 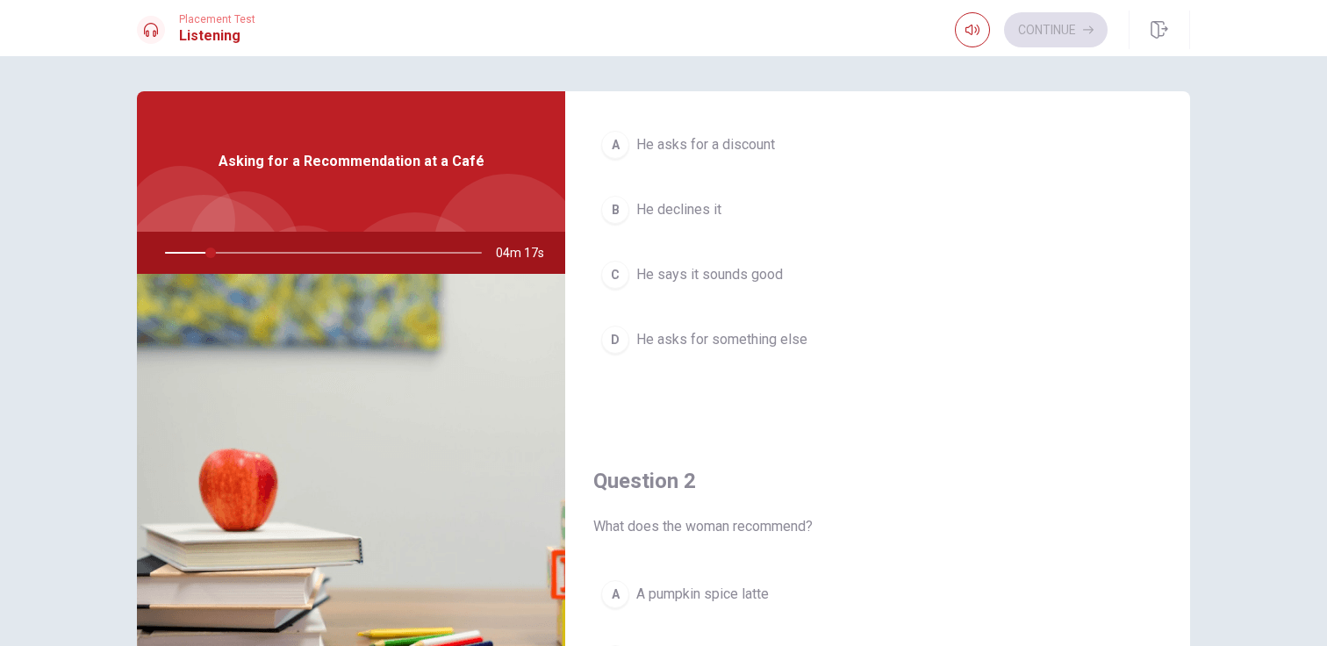 I want to click on span: Asking for a Recommendation at a Café, so click(x=351, y=162).